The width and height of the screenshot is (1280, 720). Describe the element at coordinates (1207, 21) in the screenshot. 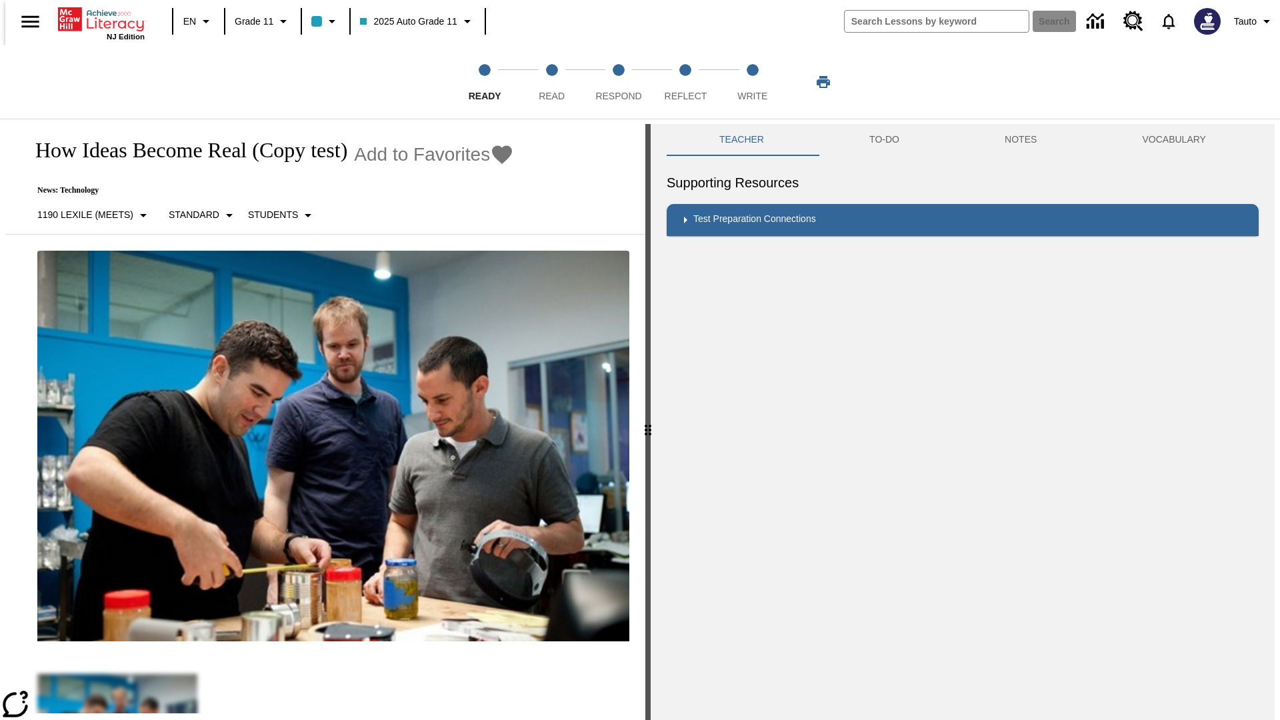

I see `button: Select a new avatar` at that location.